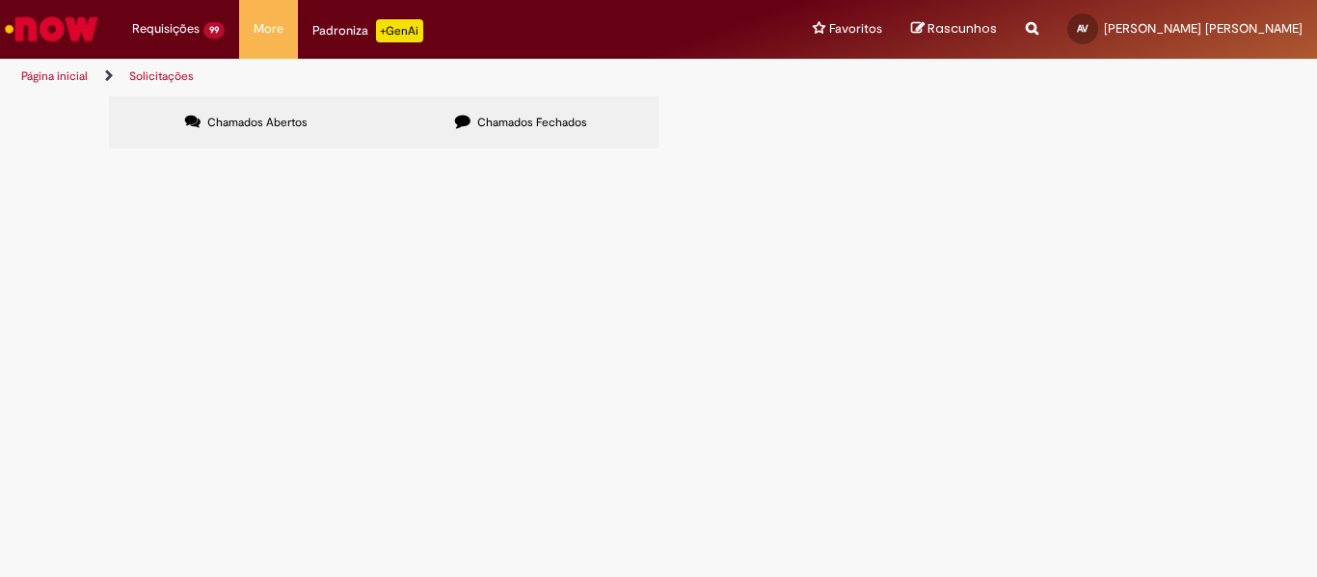 This screenshot has width=1317, height=577. What do you see at coordinates (51, 29) in the screenshot?
I see `img: ServiceNow` at bounding box center [51, 29].